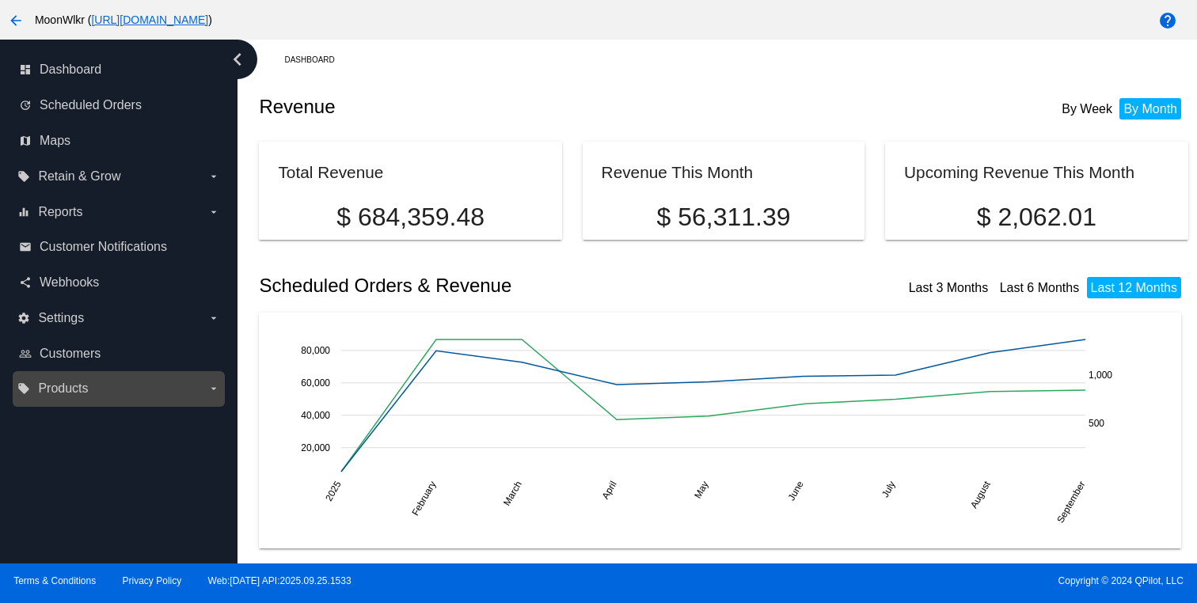  I want to click on span: Copyright © 2024 QPilot, LLC, so click(897, 581).